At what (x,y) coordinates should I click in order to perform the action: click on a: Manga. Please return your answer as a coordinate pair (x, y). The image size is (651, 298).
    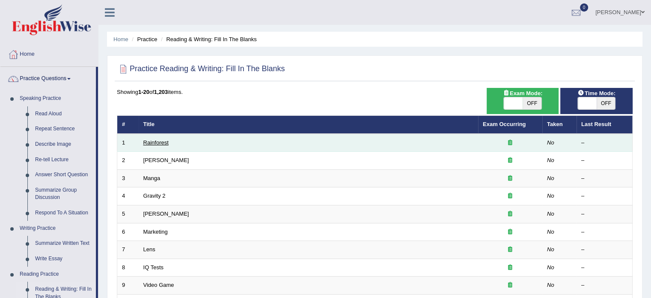
    Looking at the image, I should click on (152, 178).